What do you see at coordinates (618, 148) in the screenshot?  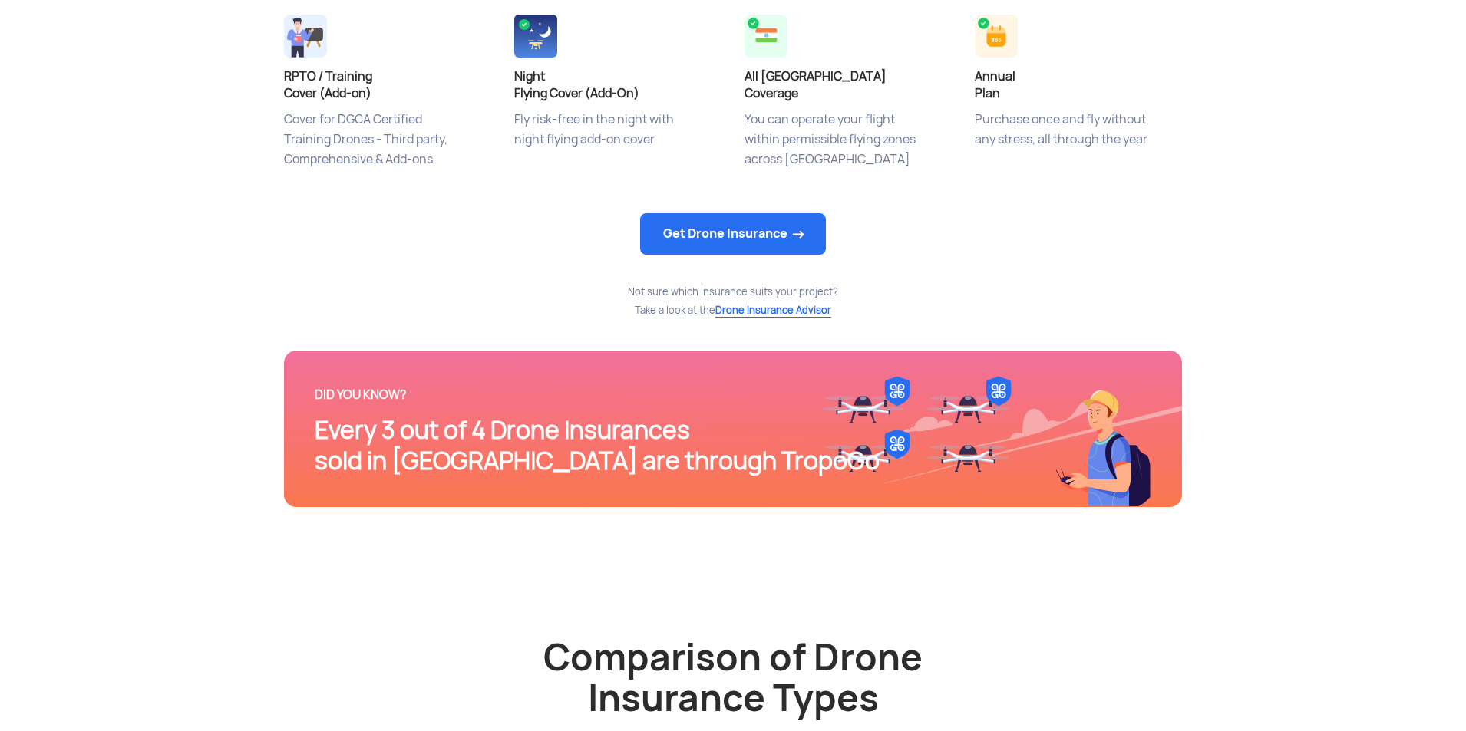 I see `p: Fly risk-free in the night with night flying add-on cover` at bounding box center [618, 148].